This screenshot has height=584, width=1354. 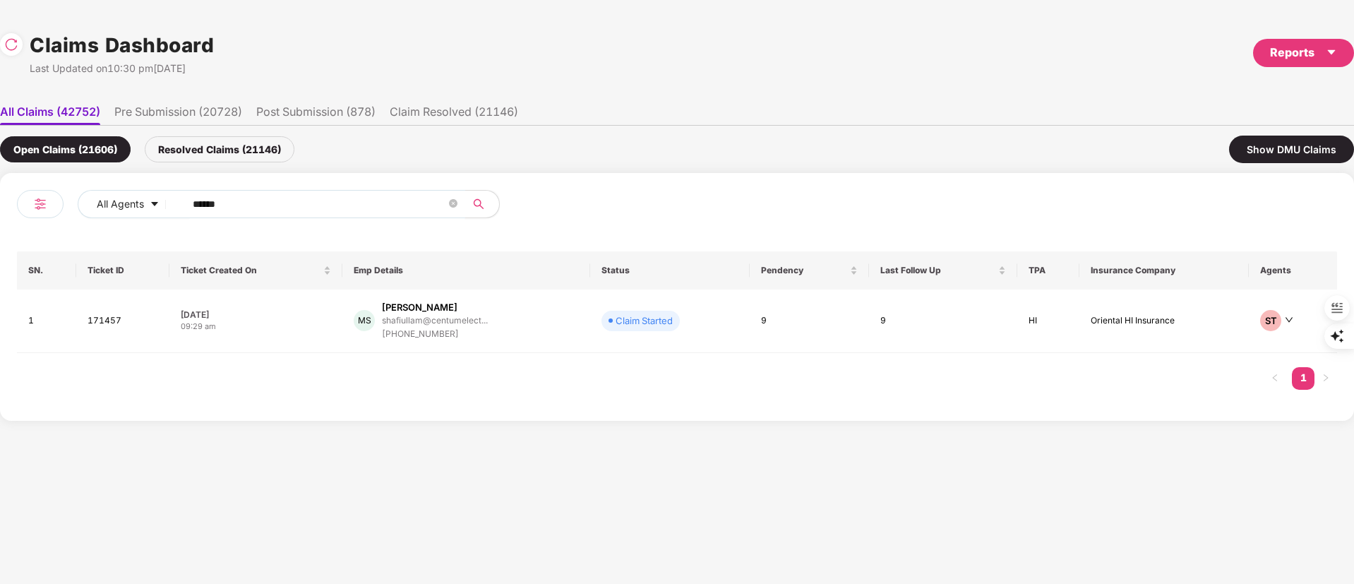 I want to click on span: Pendency, so click(x=804, y=270).